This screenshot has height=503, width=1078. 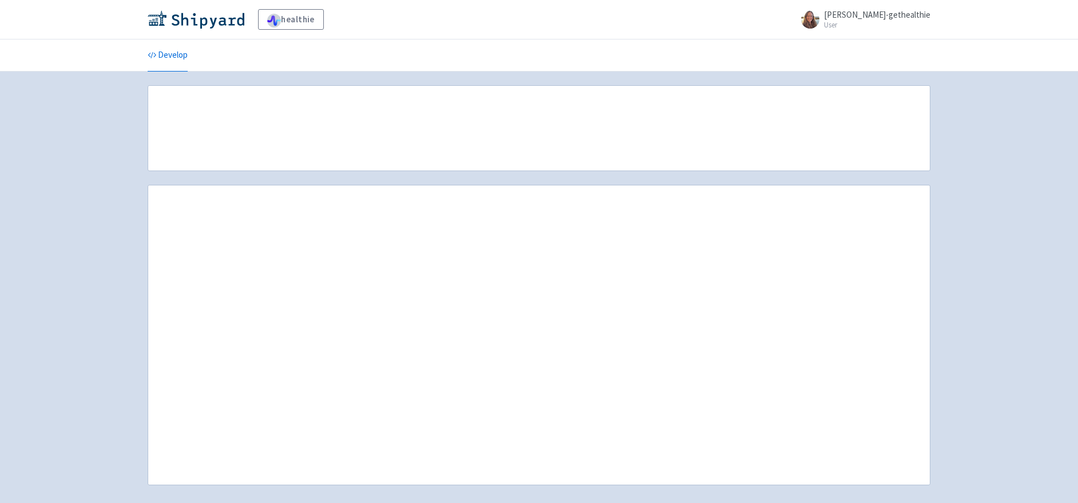 What do you see at coordinates (291, 19) in the screenshot?
I see `a: healthie` at bounding box center [291, 19].